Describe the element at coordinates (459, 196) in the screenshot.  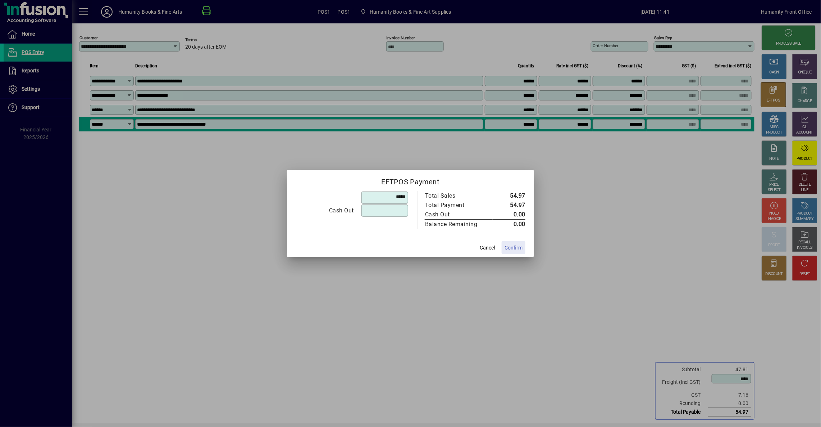
I see `td: Total Sales` at that location.